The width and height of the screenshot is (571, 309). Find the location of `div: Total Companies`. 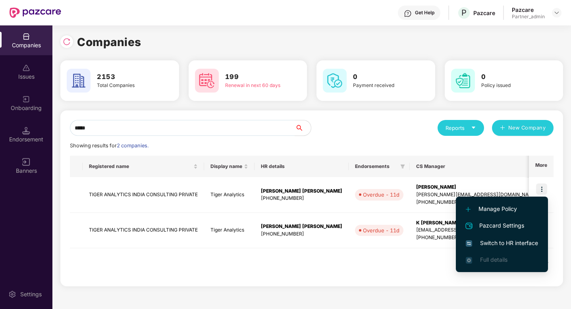

div: Total Companies is located at coordinates (126, 85).